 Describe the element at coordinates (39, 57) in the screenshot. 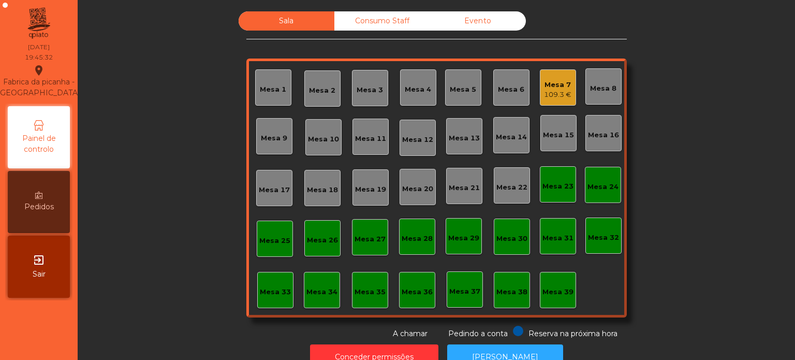

I see `div: 19:45:32` at that location.